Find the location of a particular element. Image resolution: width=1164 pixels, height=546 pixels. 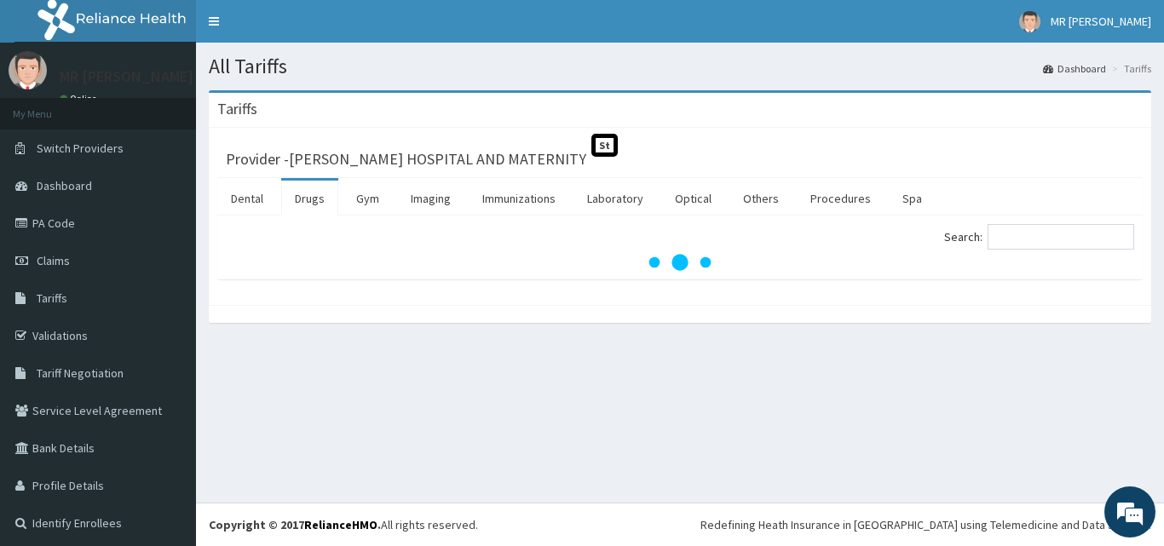

a: Imaging is located at coordinates (430, 198).